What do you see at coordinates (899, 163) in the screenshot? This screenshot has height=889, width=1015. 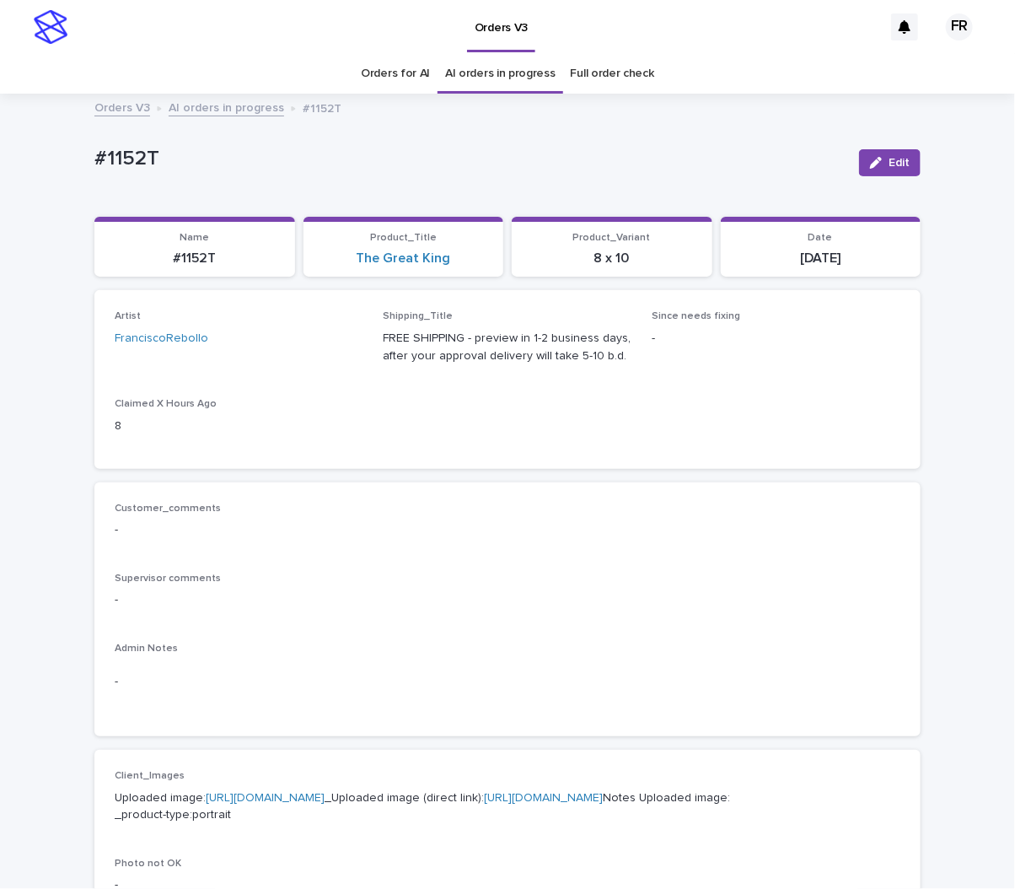 I see `span: Edit` at bounding box center [899, 163].